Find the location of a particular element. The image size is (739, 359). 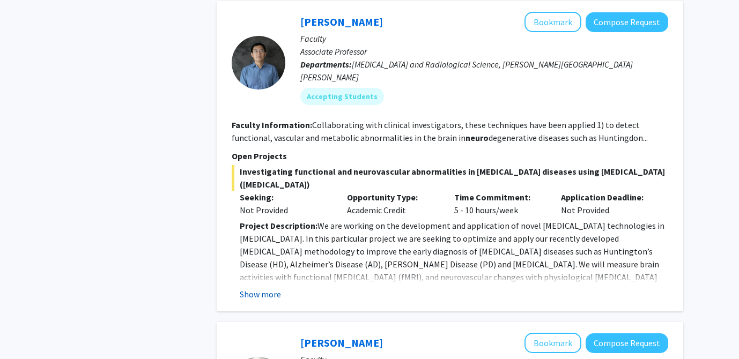

mat-chip: Accepting Students is located at coordinates (342, 96).